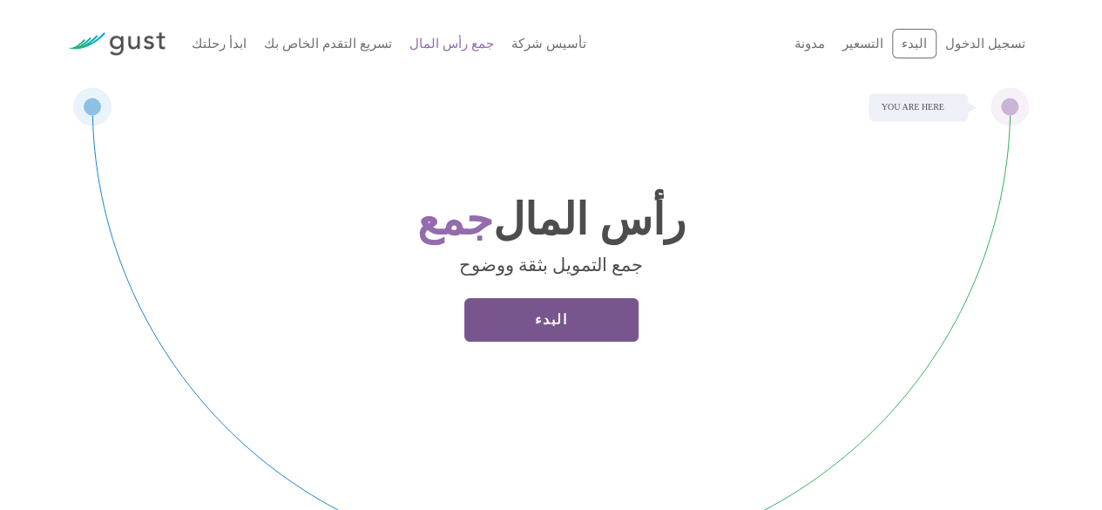 This screenshot has height=510, width=1102. Describe the element at coordinates (451, 44) in the screenshot. I see `font: جمع رأس المال` at that location.